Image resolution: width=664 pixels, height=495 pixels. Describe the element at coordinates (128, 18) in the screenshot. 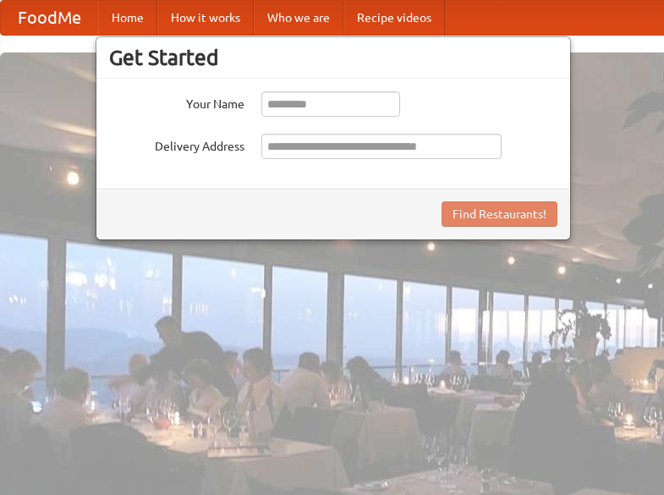

I see `a: Home` at that location.